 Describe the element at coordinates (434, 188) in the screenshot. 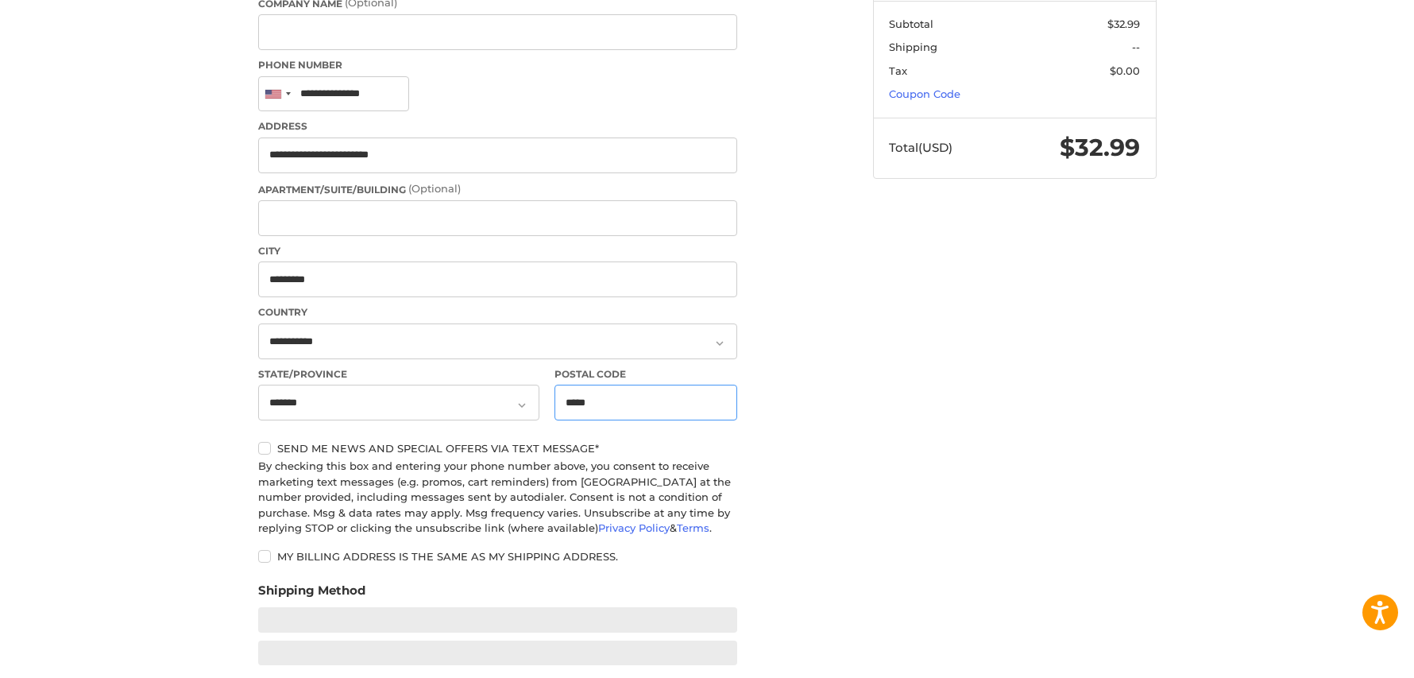

I see `small: (Optional)` at that location.